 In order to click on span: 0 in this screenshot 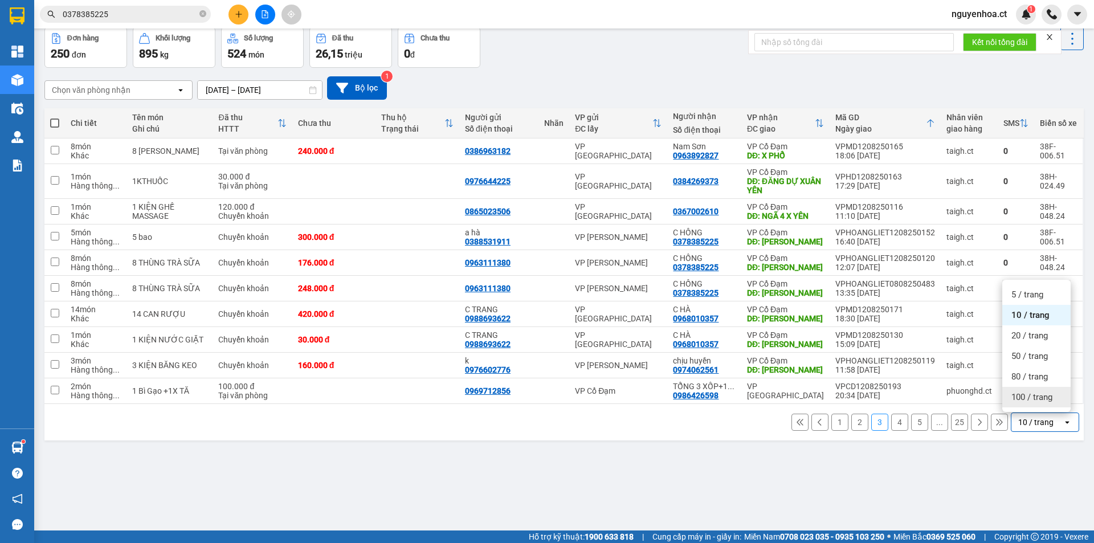, I will do `click(407, 54)`.